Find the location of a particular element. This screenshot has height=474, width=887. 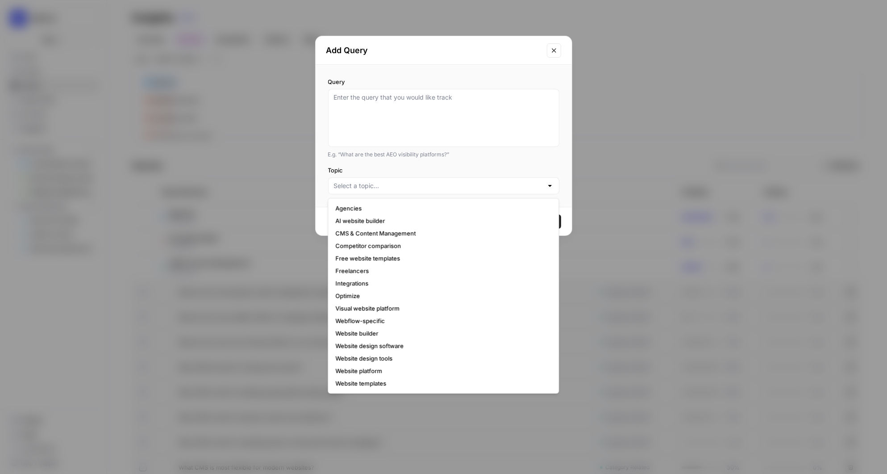

span: Competitor comparison is located at coordinates (442, 246).